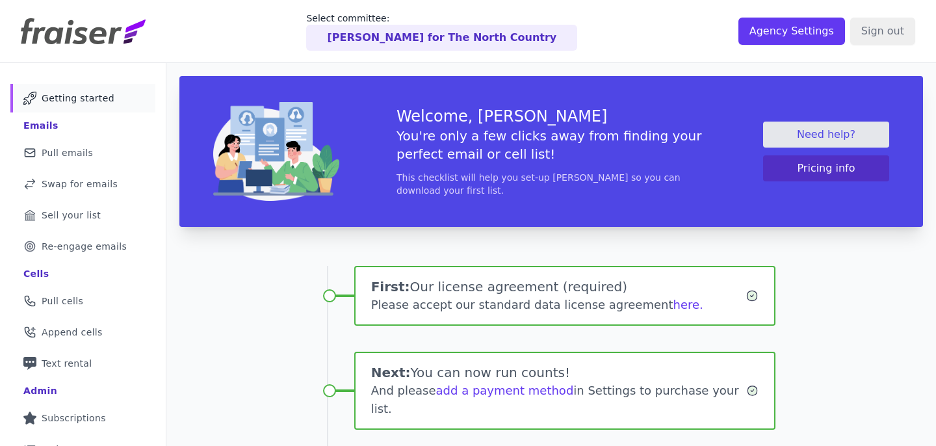 The image size is (936, 446). What do you see at coordinates (83, 332) in the screenshot?
I see `a: Append cells` at bounding box center [83, 332].